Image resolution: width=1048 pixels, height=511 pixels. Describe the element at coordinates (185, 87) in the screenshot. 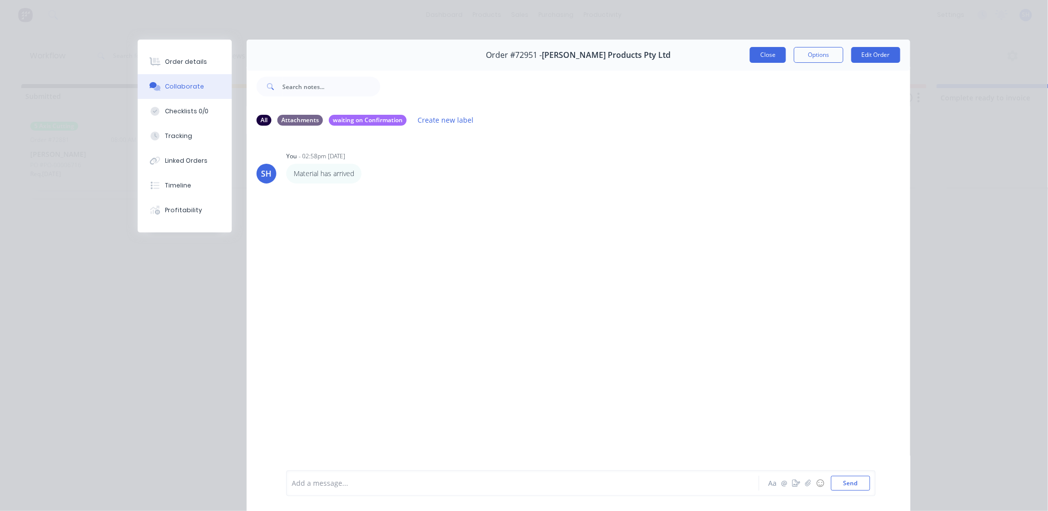

I see `button: Collaborate` at that location.